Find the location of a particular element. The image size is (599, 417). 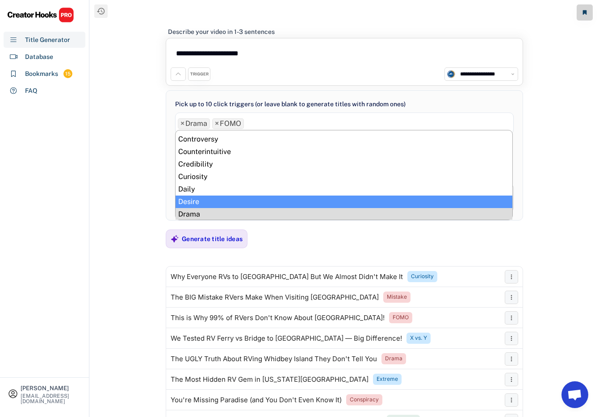

div: FAQ is located at coordinates (31, 91).